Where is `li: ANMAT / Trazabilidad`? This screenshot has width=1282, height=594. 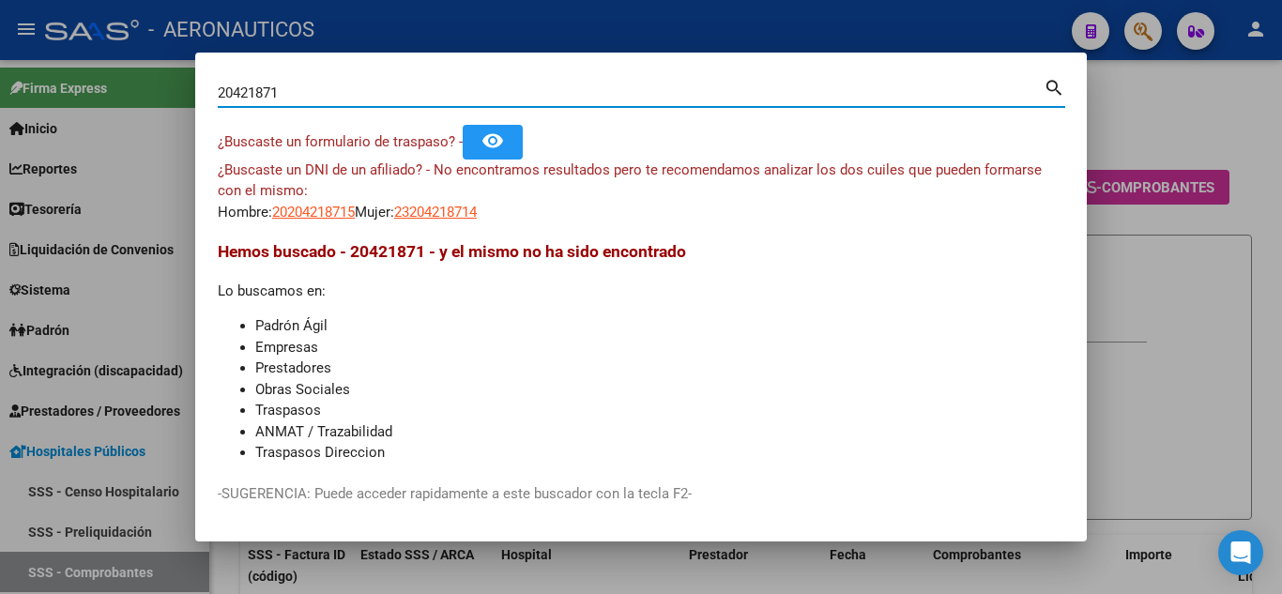
li: ANMAT / Trazabilidad is located at coordinates (660, 432).